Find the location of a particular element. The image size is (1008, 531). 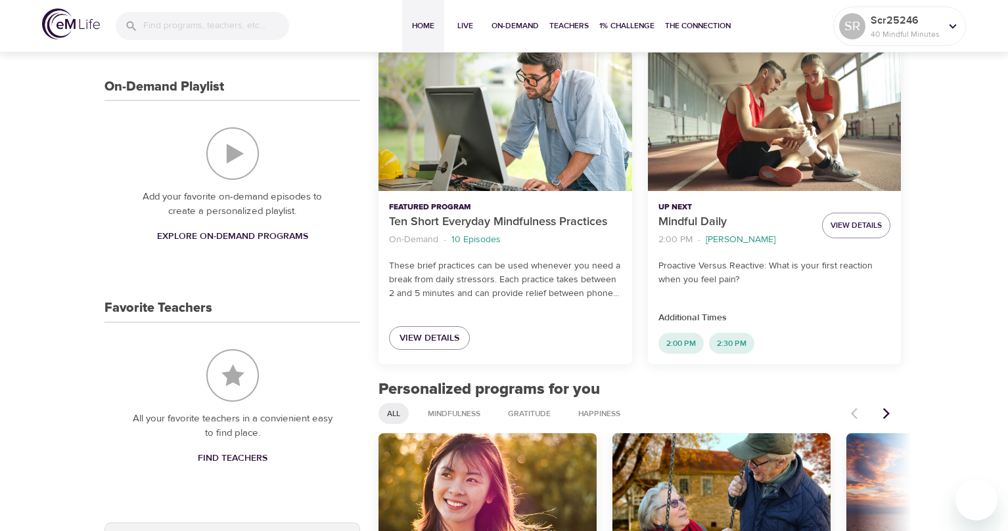

div: Gratitude is located at coordinates (529, 414).